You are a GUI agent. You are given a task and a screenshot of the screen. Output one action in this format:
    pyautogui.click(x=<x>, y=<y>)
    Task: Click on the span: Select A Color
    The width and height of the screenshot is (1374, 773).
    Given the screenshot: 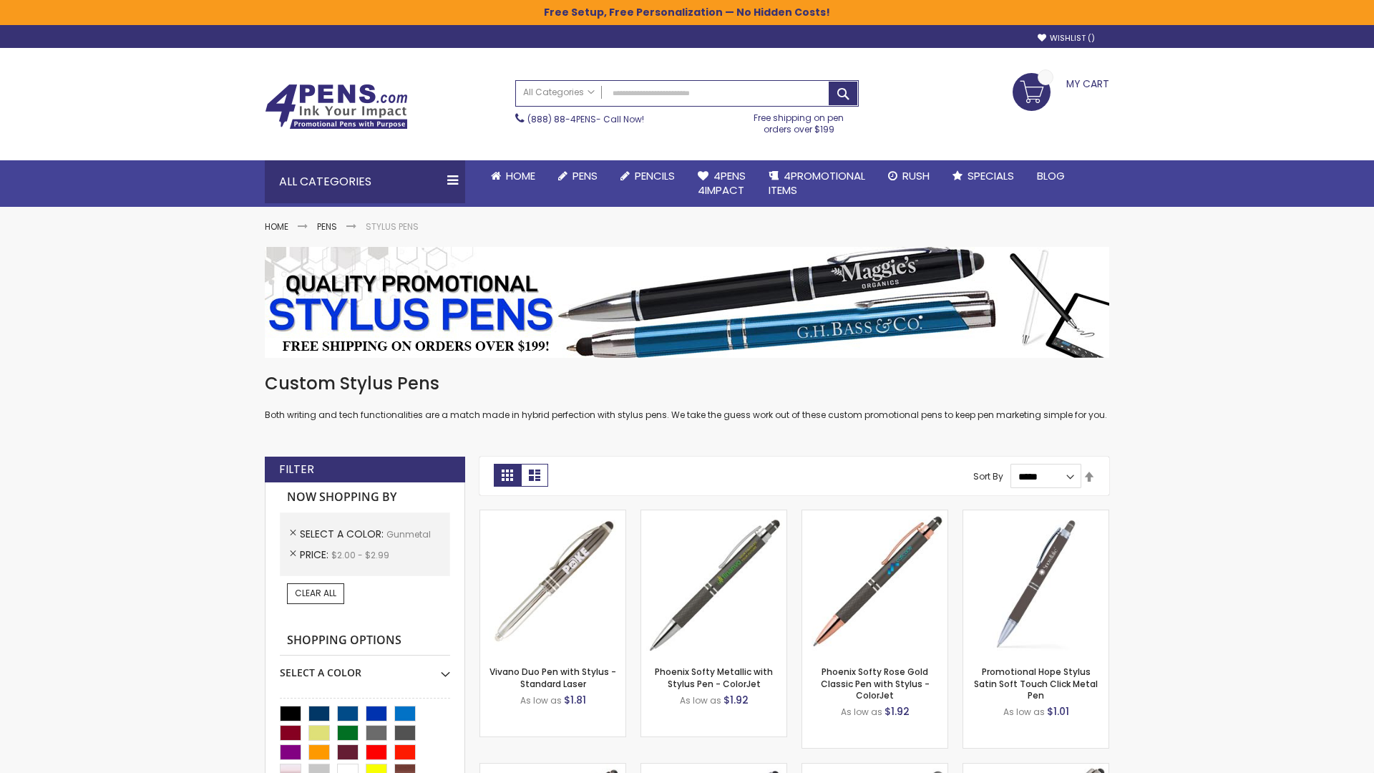 What is the action you would take?
    pyautogui.click(x=343, y=534)
    